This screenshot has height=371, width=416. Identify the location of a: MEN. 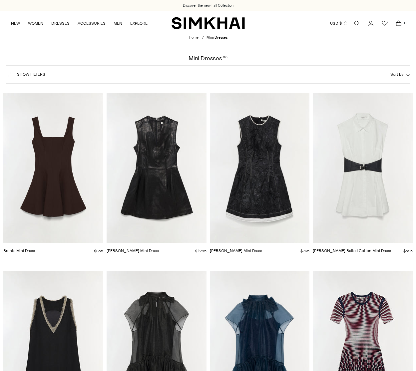
(118, 23).